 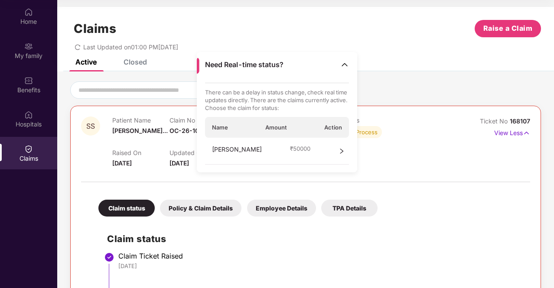 I want to click on span: Name, so click(x=220, y=127).